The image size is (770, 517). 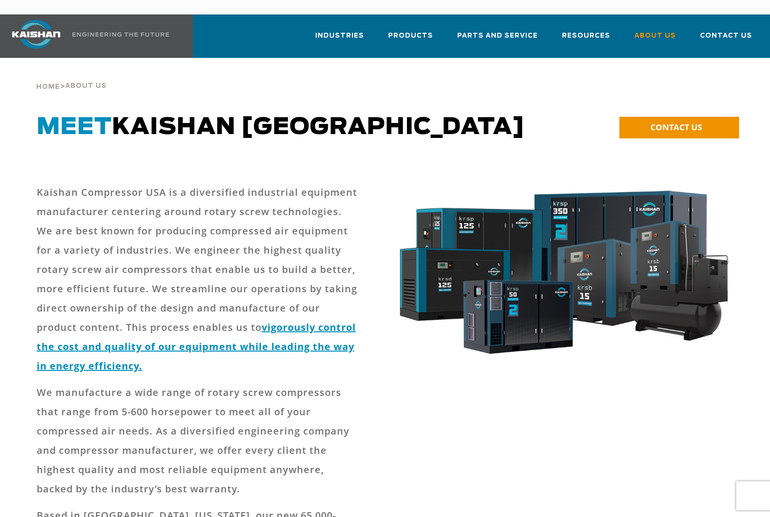 What do you see at coordinates (562, 276) in the screenshot?
I see `img: krsb` at bounding box center [562, 276].